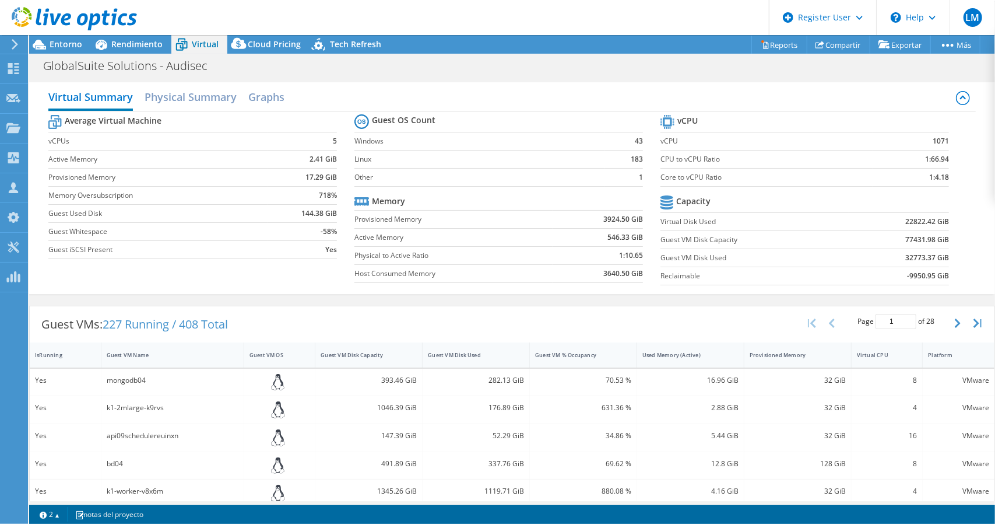  What do you see at coordinates (690, 380) in the screenshot?
I see `div: 16.96 GiB` at bounding box center [690, 380].